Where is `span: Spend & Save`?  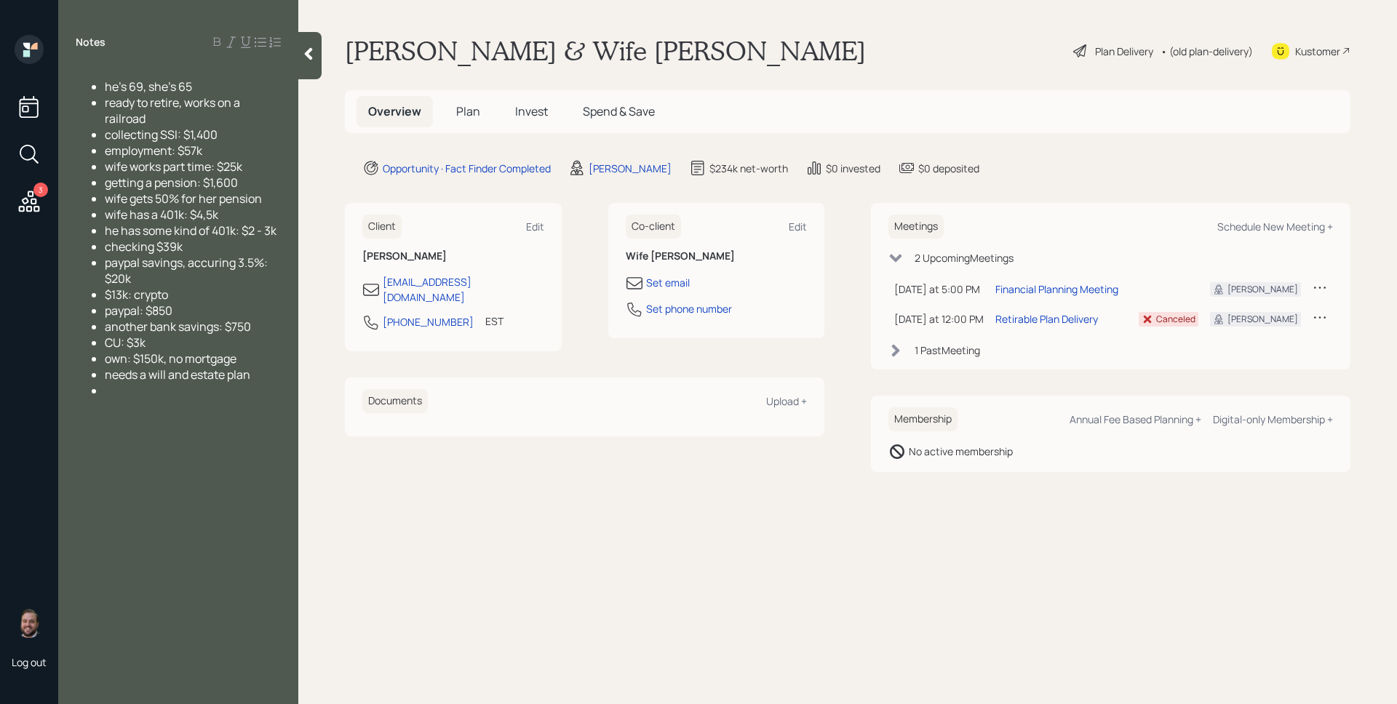 span: Spend & Save is located at coordinates (618, 111).